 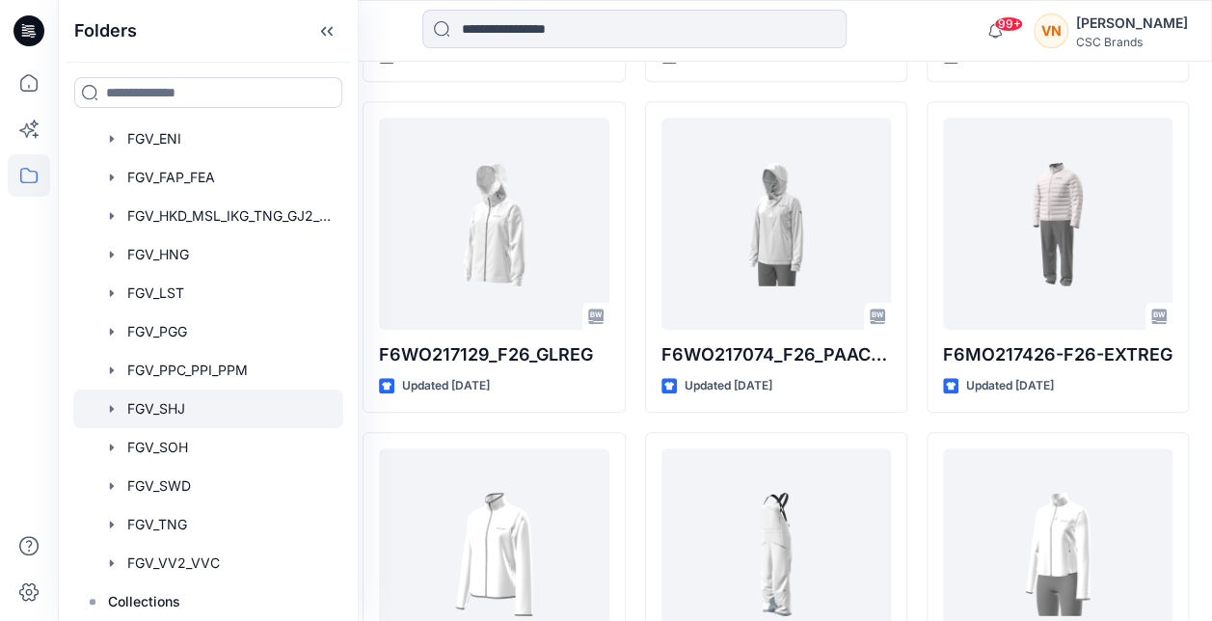 What do you see at coordinates (1008, 24) in the screenshot?
I see `span: 99+` at bounding box center [1008, 24].